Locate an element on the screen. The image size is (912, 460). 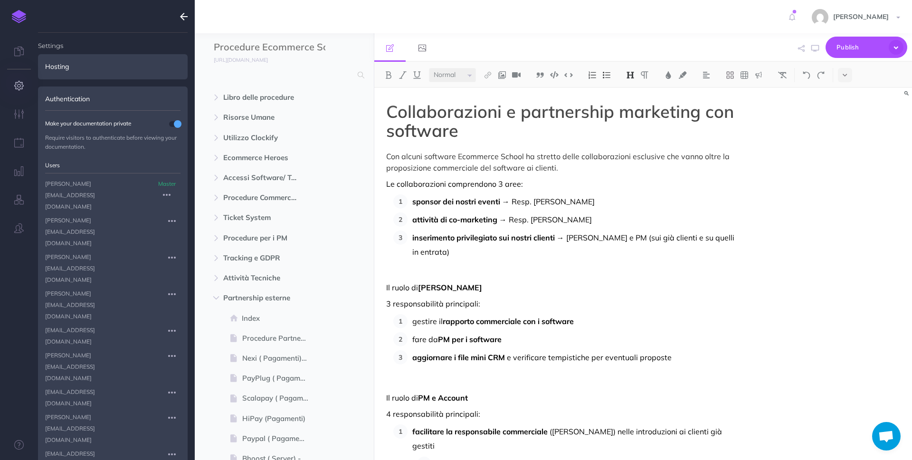
span: rapporto commerciale con i software is located at coordinates (508, 321).